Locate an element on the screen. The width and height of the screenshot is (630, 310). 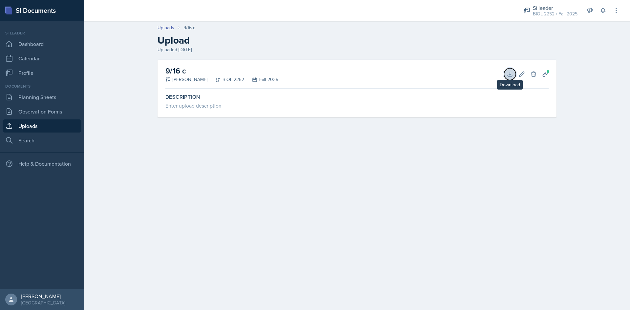
div: BIOL 2252 is located at coordinates (226, 79).